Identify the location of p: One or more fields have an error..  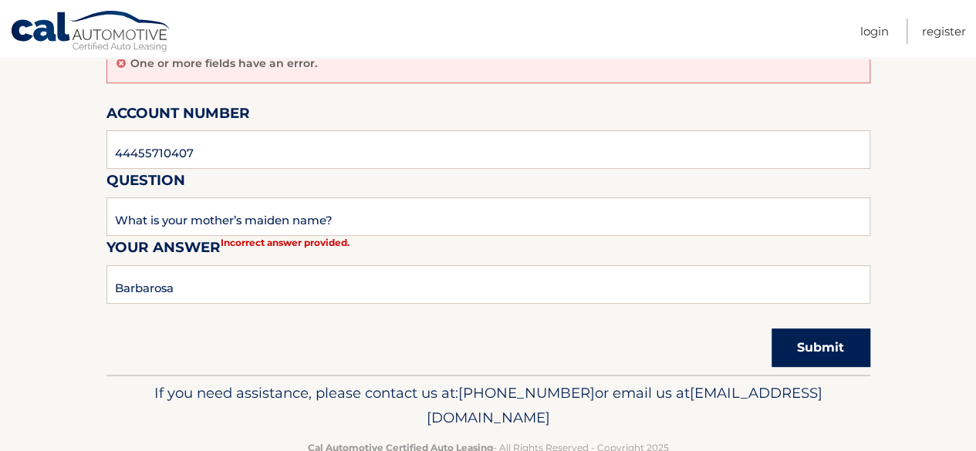
(224, 63).